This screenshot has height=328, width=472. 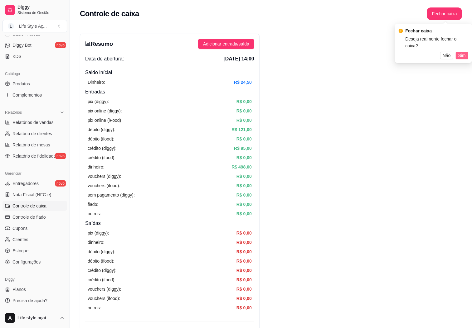 I want to click on button: Life style açaí, so click(x=35, y=318).